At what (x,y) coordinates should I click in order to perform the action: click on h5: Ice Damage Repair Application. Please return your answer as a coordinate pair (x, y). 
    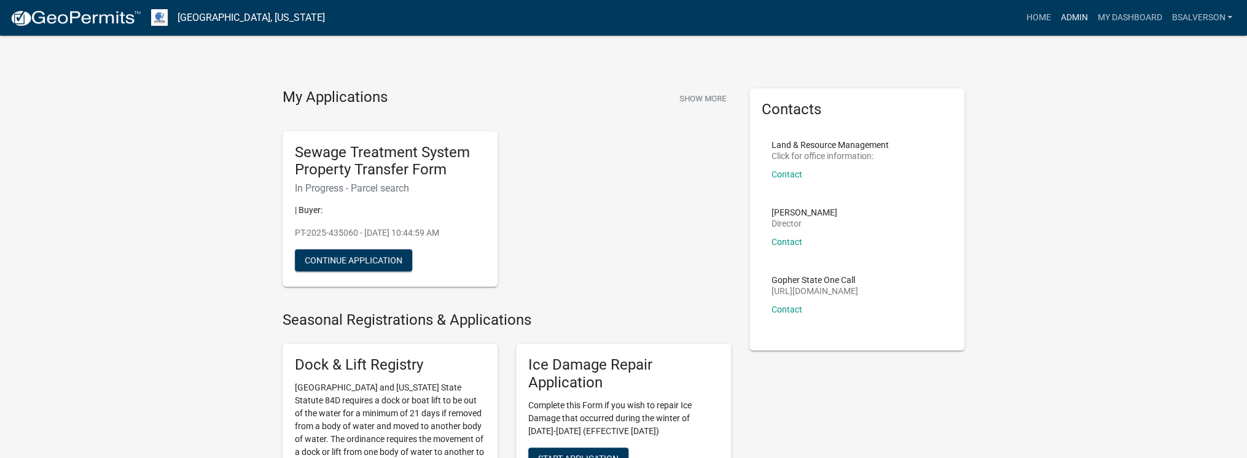
    Looking at the image, I should click on (623, 374).